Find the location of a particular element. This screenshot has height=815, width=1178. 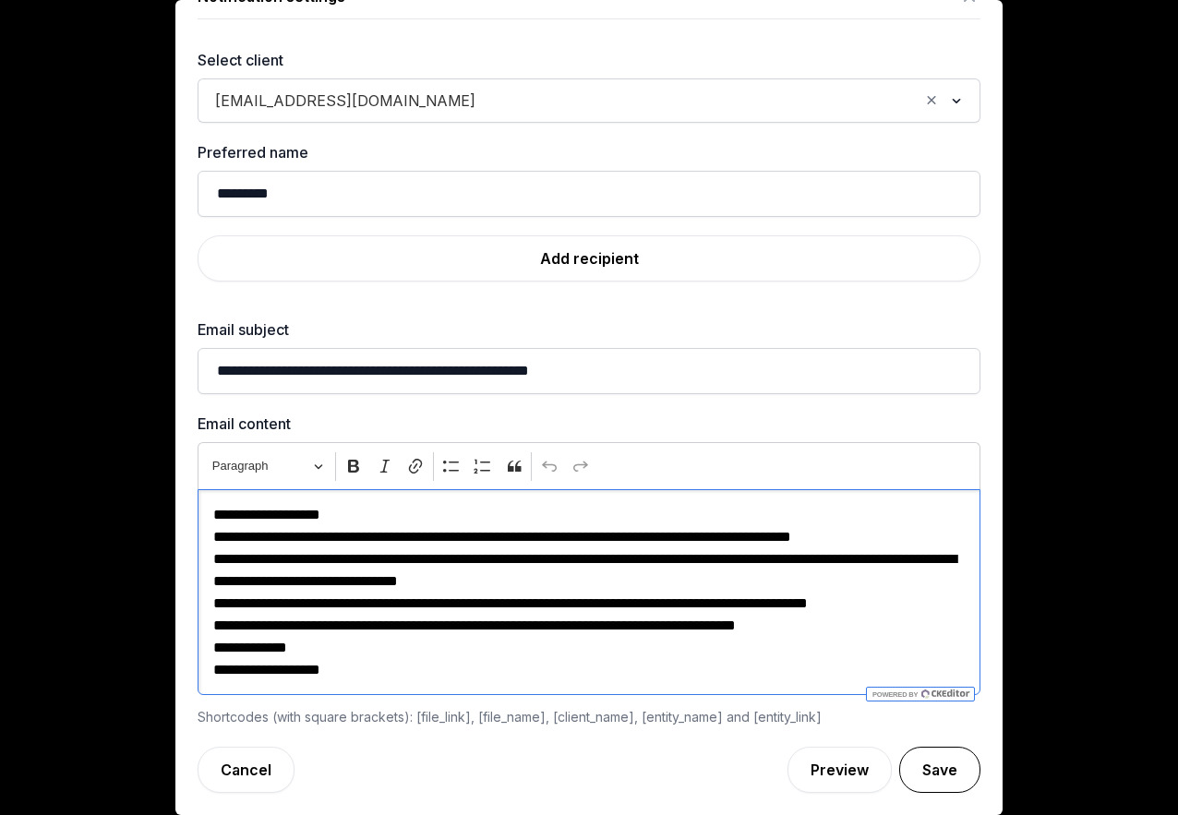

a: Preview is located at coordinates (839, 770).